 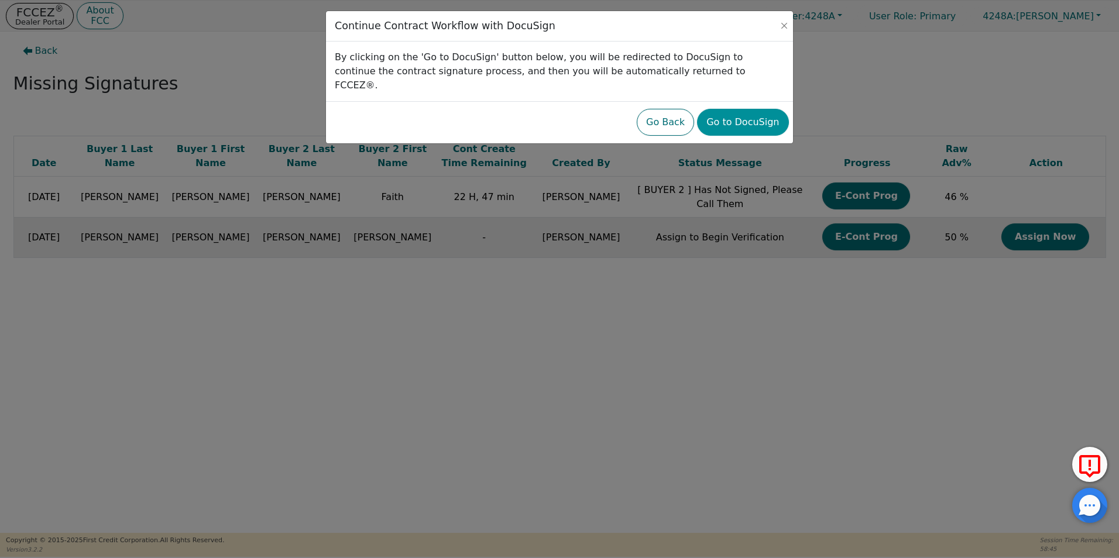 I want to click on h3: Continue Contract Workflow with DocuSign, so click(x=445, y=26).